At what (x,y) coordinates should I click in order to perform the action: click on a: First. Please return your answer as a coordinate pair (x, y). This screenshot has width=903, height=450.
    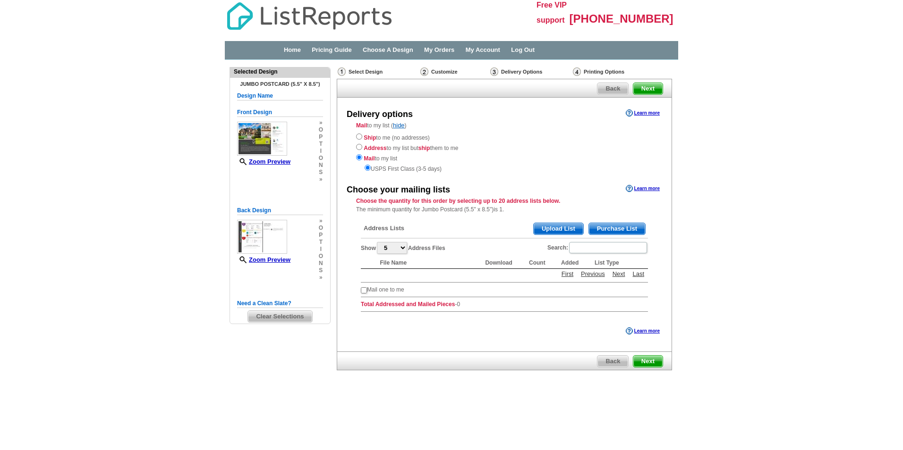
    Looking at the image, I should click on (567, 274).